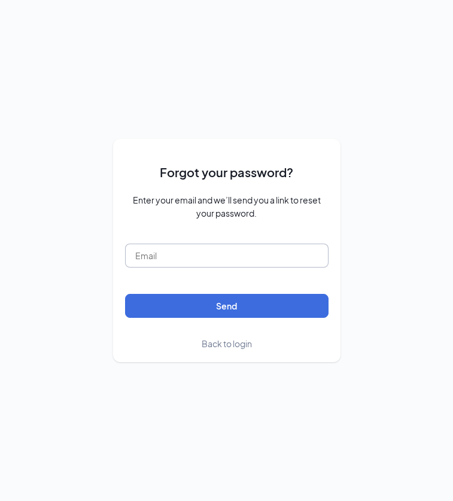 The height and width of the screenshot is (501, 453). Describe the element at coordinates (227, 206) in the screenshot. I see `span: Enter your email and we’ll send you a link to reset your password.` at that location.